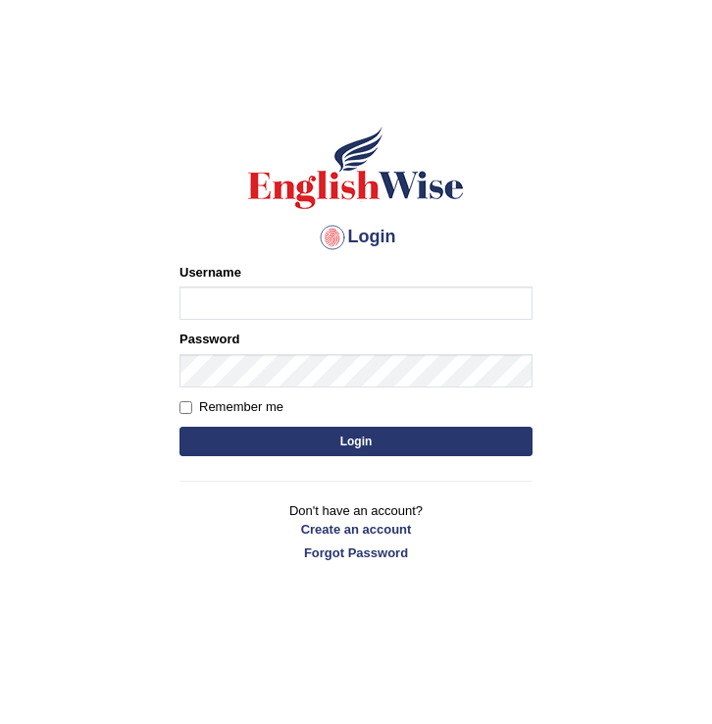  Describe the element at coordinates (356, 237) in the screenshot. I see `h4: Login` at that location.